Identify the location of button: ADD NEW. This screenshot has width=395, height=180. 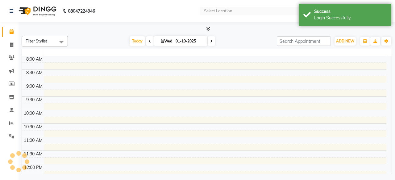
(345, 41).